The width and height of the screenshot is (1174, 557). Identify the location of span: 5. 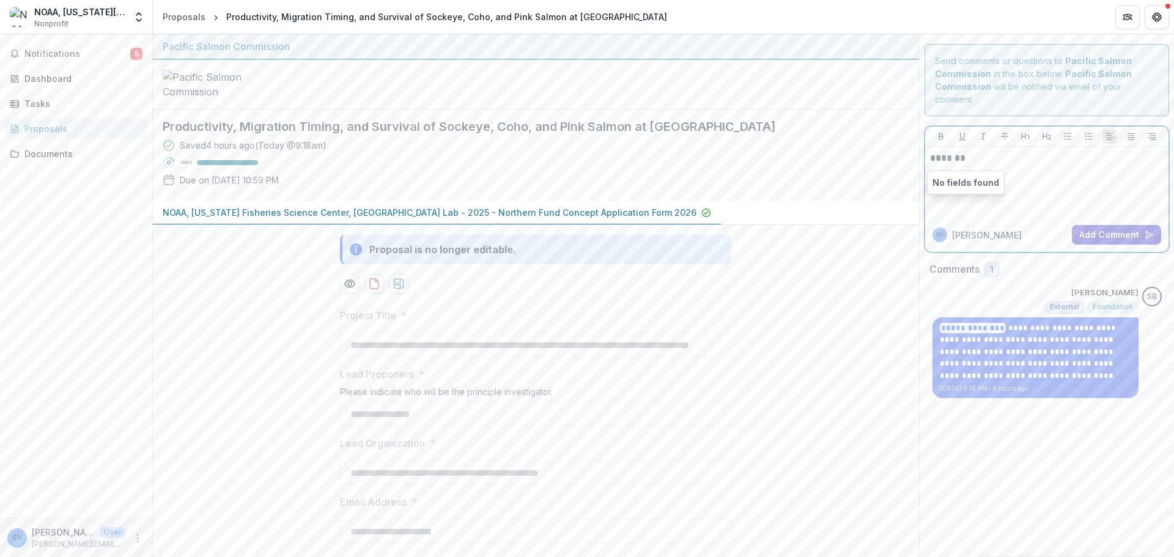
(136, 54).